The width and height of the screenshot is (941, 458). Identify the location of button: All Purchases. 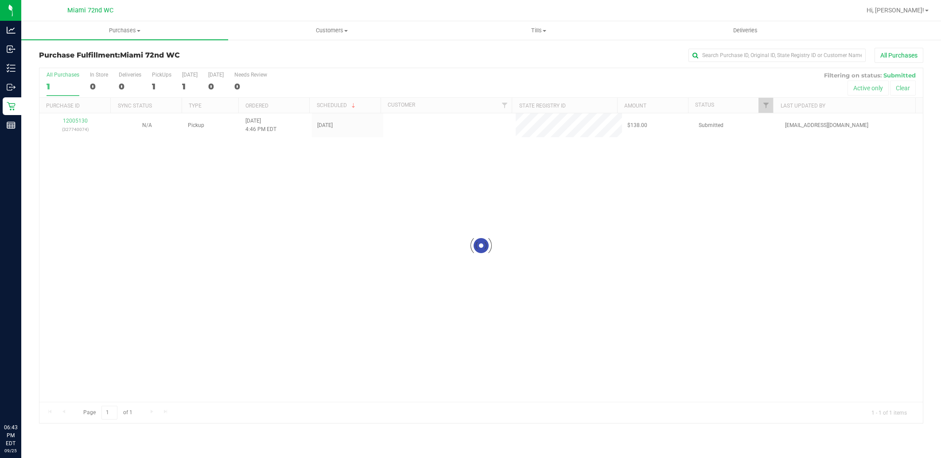
(898, 55).